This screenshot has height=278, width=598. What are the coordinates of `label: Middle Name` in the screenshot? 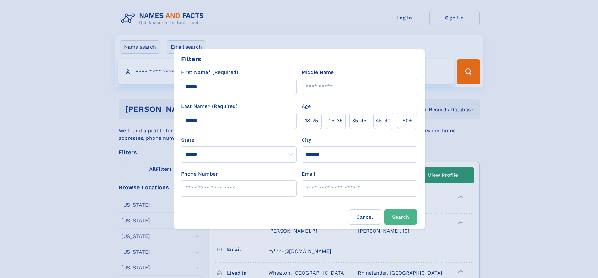 It's located at (317, 72).